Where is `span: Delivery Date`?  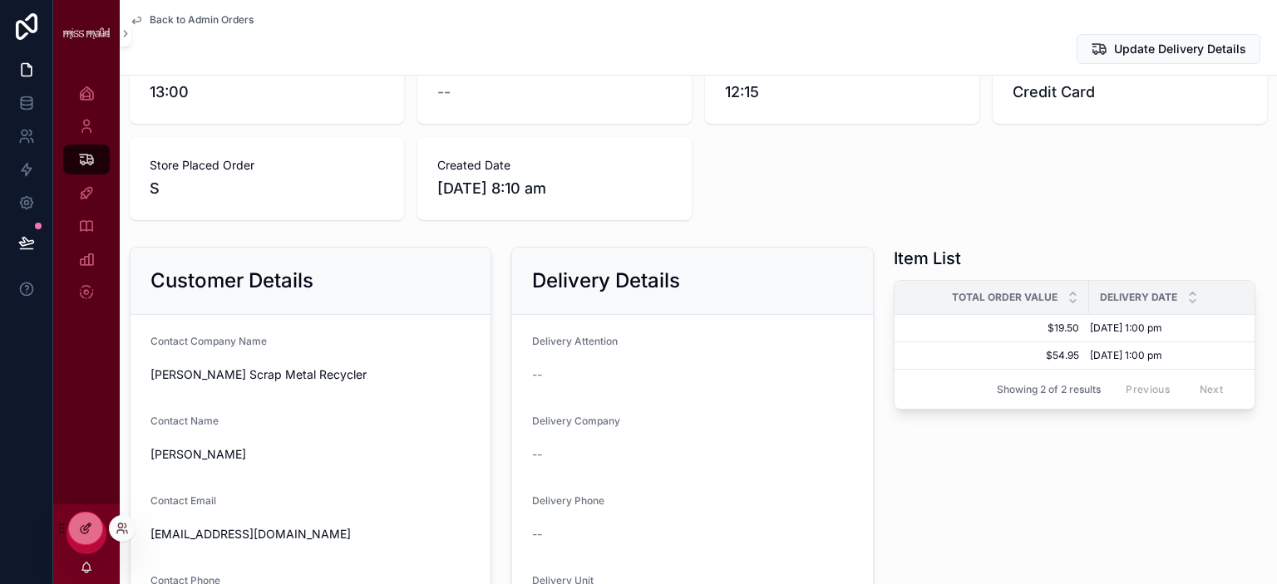
span: Delivery Date is located at coordinates (1138, 298).